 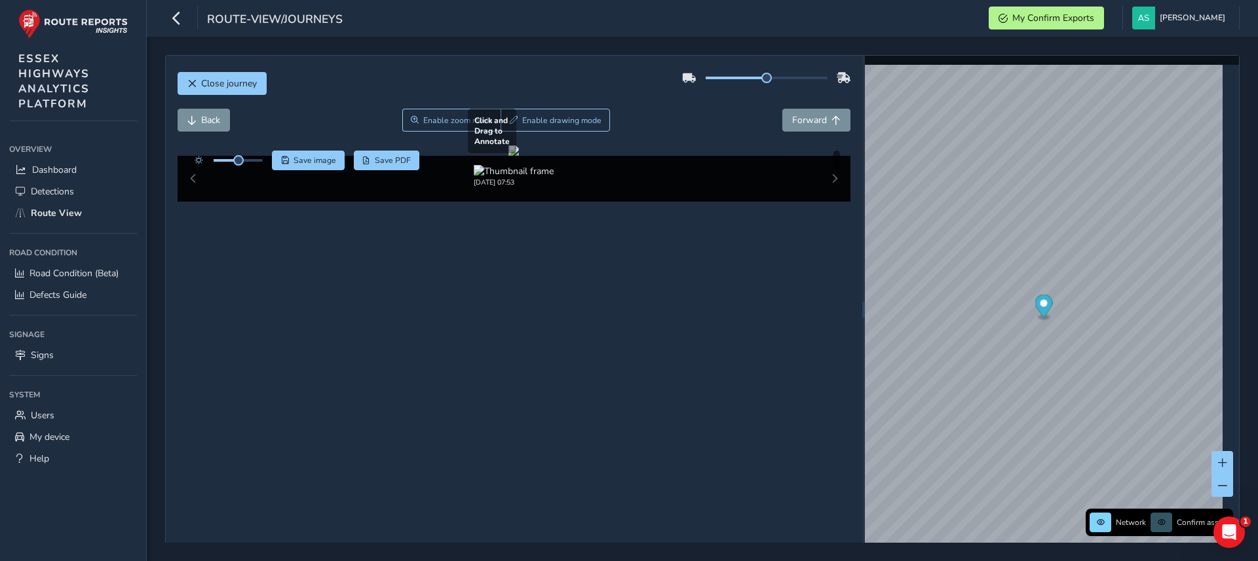 What do you see at coordinates (56, 213) in the screenshot?
I see `span: Route View` at bounding box center [56, 213].